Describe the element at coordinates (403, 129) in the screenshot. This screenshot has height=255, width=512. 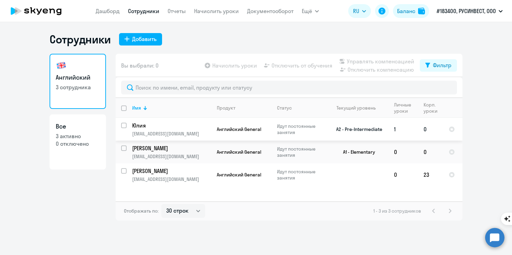
I see `td: 1` at that location.